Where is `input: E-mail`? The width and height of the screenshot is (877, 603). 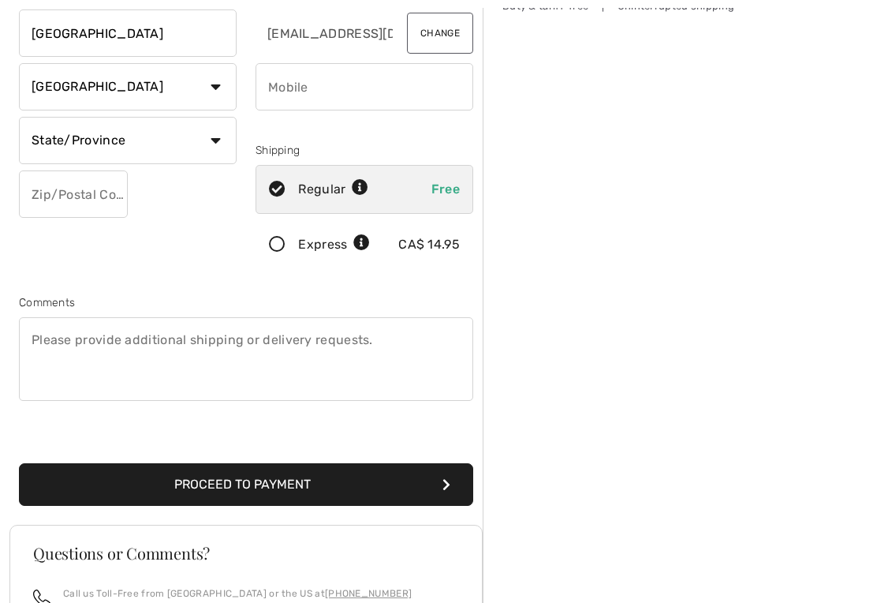 input: E-mail is located at coordinates (325, 33).